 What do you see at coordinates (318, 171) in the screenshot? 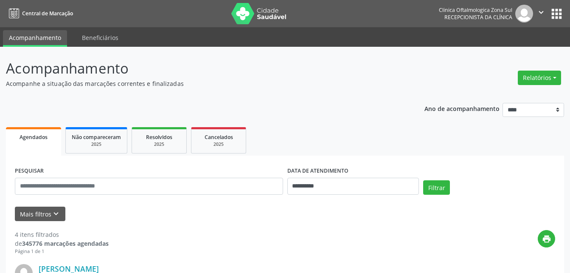
I see `label: DATA DE ATENDIMENTO` at bounding box center [318, 171].